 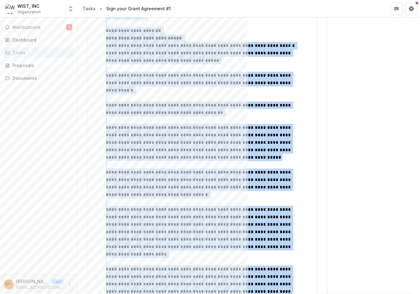 I want to click on a: Documents, so click(x=38, y=78).